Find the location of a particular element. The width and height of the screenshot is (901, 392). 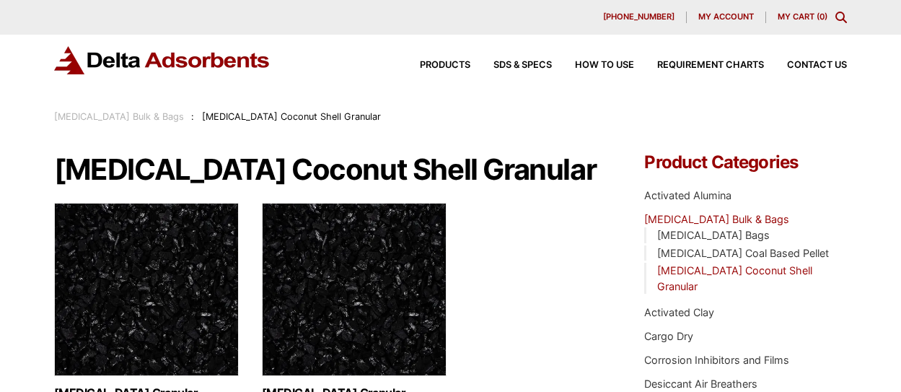

span: How to Use is located at coordinates (605, 65).